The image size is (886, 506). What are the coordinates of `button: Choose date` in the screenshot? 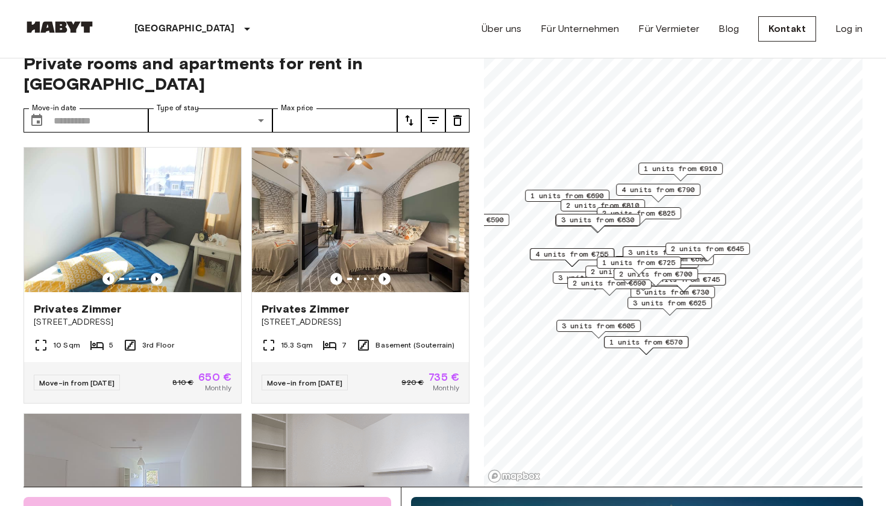 It's located at (37, 121).